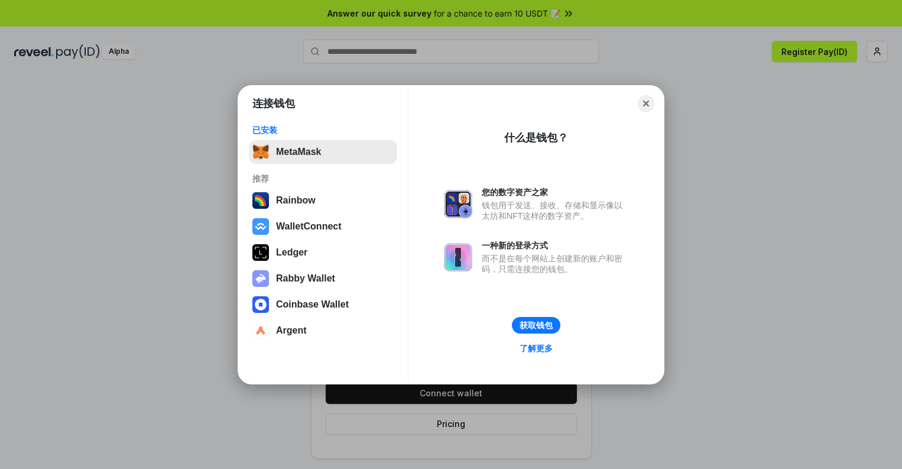  I want to click on button: WalletConnect, so click(323, 226).